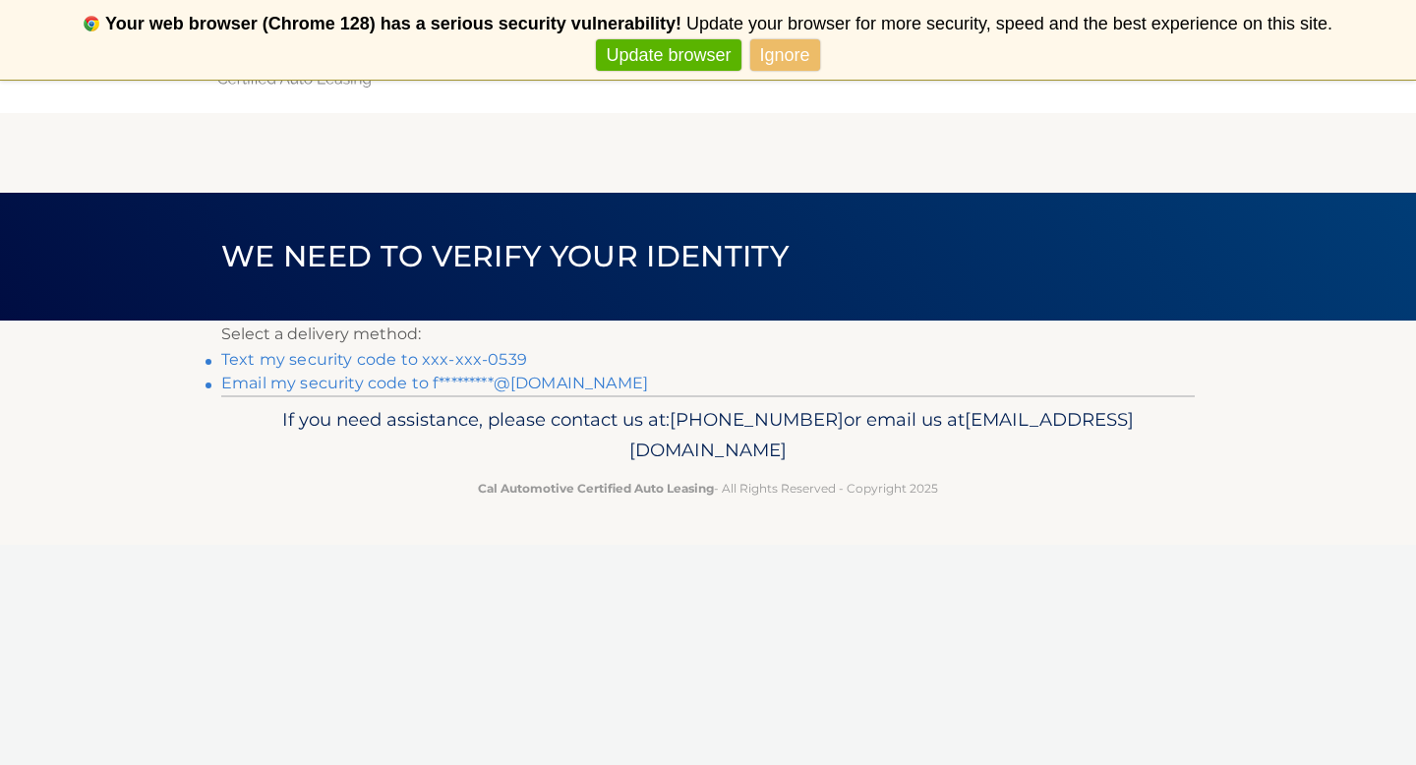 This screenshot has height=765, width=1416. What do you see at coordinates (374, 359) in the screenshot?
I see `a: Text my security code to xxx-xxx-0539` at bounding box center [374, 359].